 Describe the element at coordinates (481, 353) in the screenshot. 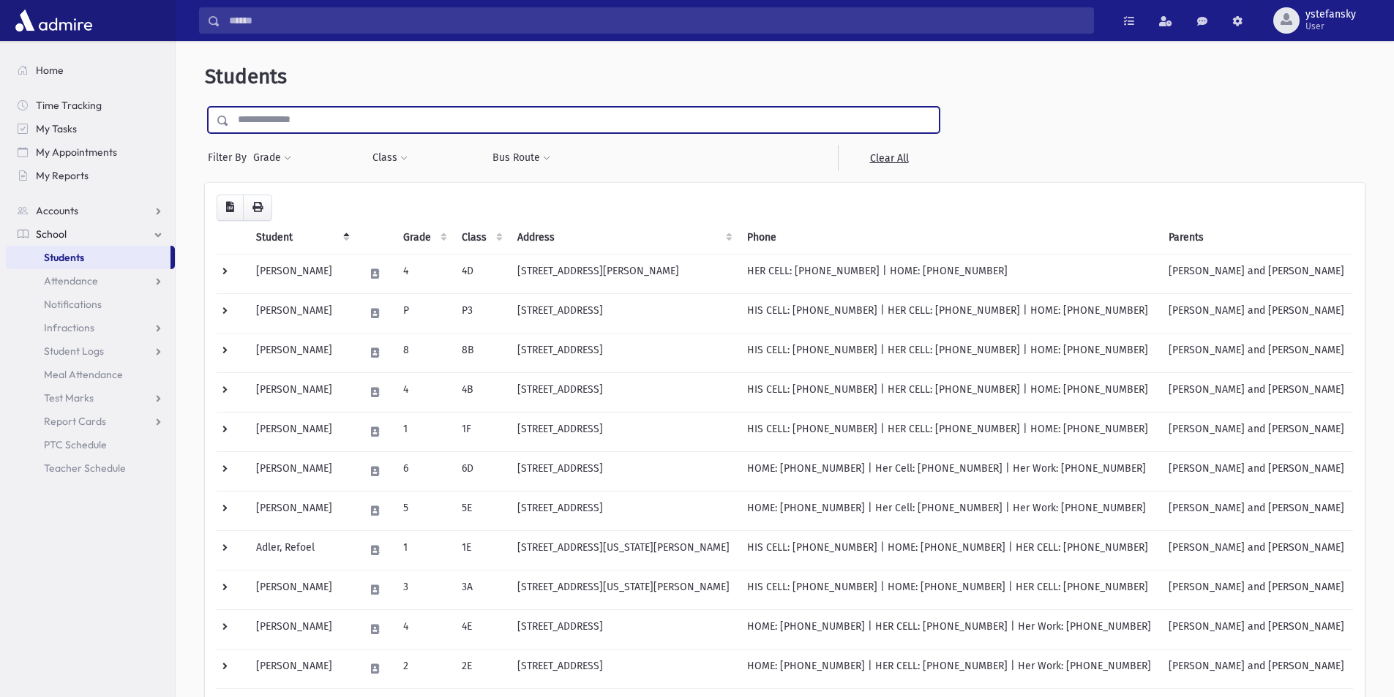

I see `td: 8B` at that location.